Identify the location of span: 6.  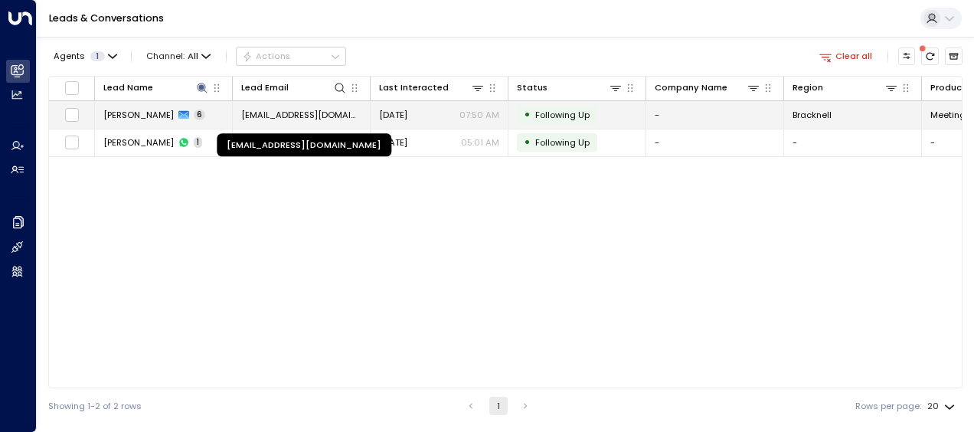
(199, 115).